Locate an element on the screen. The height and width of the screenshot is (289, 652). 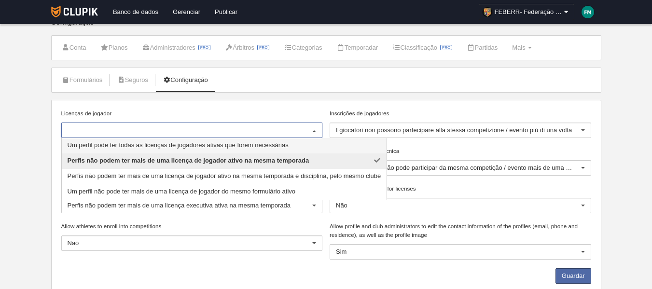
a: Planos is located at coordinates (114, 48).